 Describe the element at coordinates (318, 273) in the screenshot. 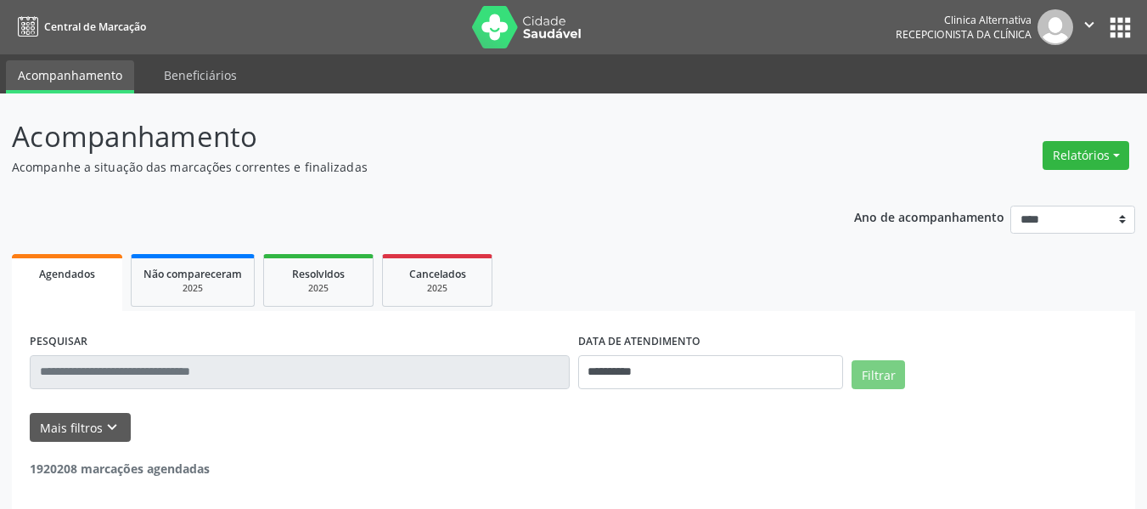

I see `span: Resolvidos` at that location.